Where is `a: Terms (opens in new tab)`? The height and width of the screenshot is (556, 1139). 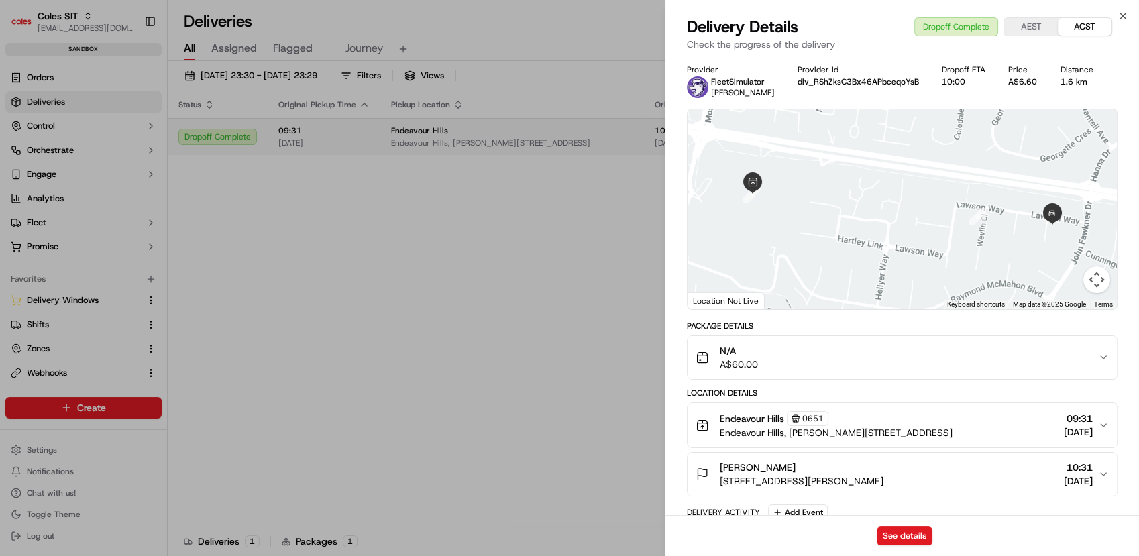 a: Terms (opens in new tab) is located at coordinates (1103, 304).